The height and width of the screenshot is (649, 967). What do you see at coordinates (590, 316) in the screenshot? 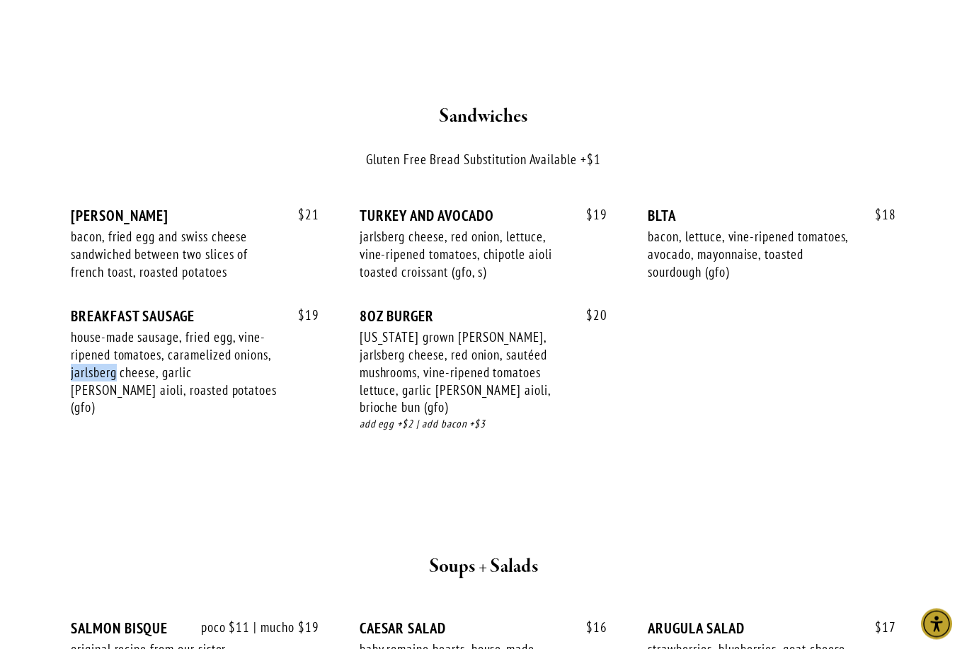
I see `span: 20` at bounding box center [590, 316].